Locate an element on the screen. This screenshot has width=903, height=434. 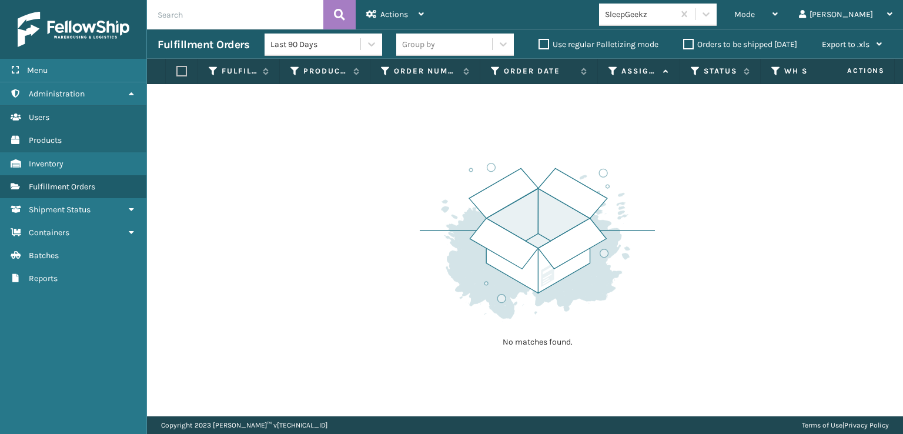
div: Group by is located at coordinates (418, 44).